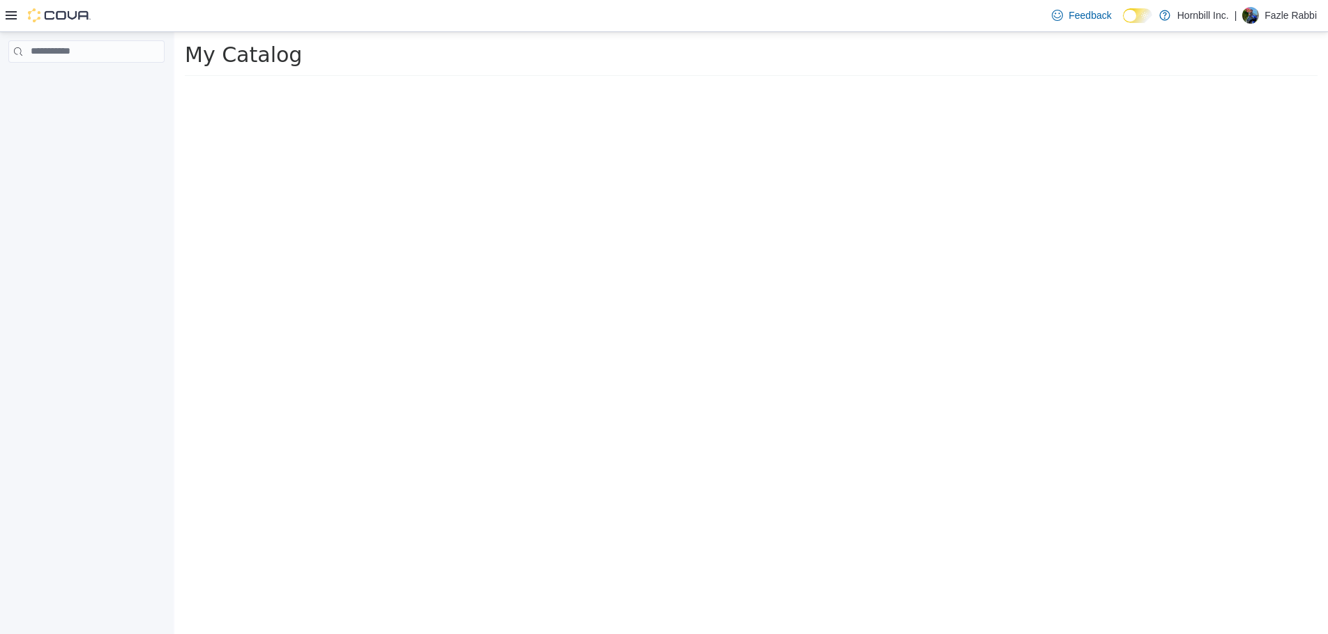 The image size is (1328, 634). I want to click on span: My Catalog, so click(69, 22).